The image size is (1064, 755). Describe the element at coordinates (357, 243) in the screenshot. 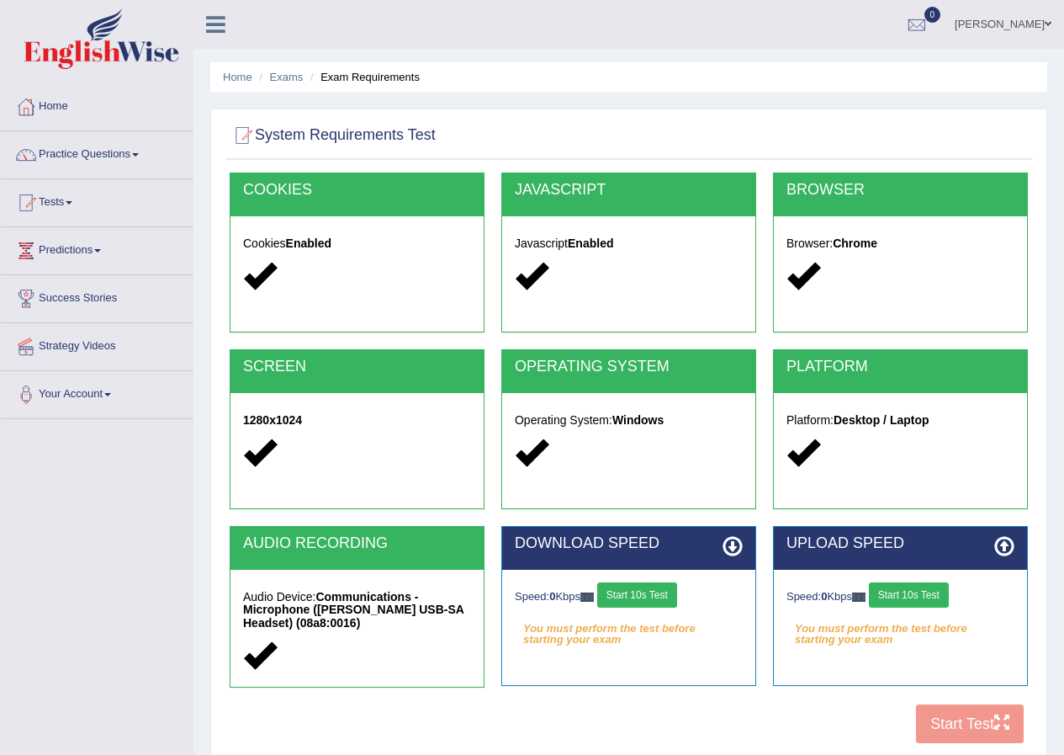

I see `h5: Cookies` at that location.